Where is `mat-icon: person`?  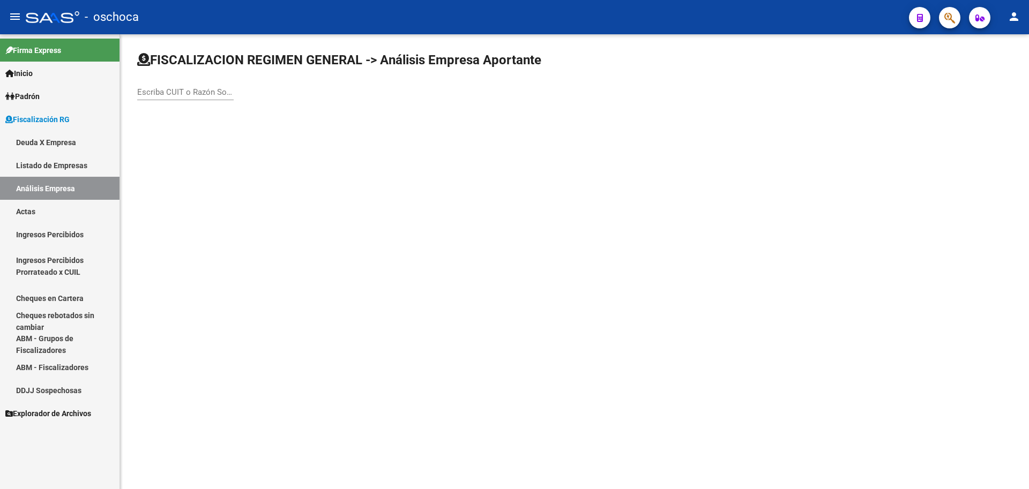
mat-icon: person is located at coordinates (1014, 17).